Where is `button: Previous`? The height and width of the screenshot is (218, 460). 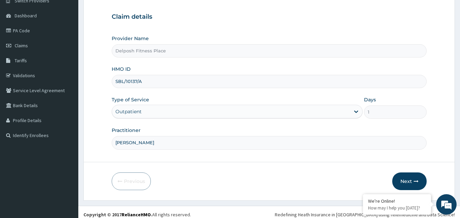 button: Previous is located at coordinates (131, 182).